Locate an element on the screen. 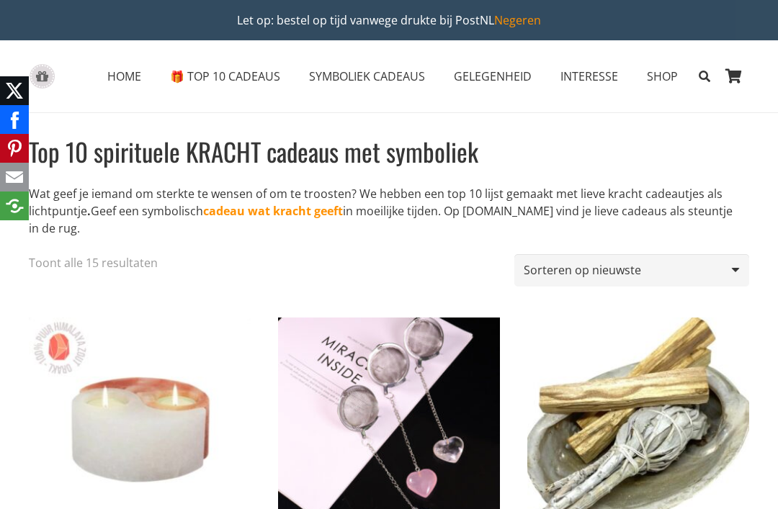  h1: Top 10 spirituele KRACHT cadeaus met symboliek is located at coordinates (383, 151).